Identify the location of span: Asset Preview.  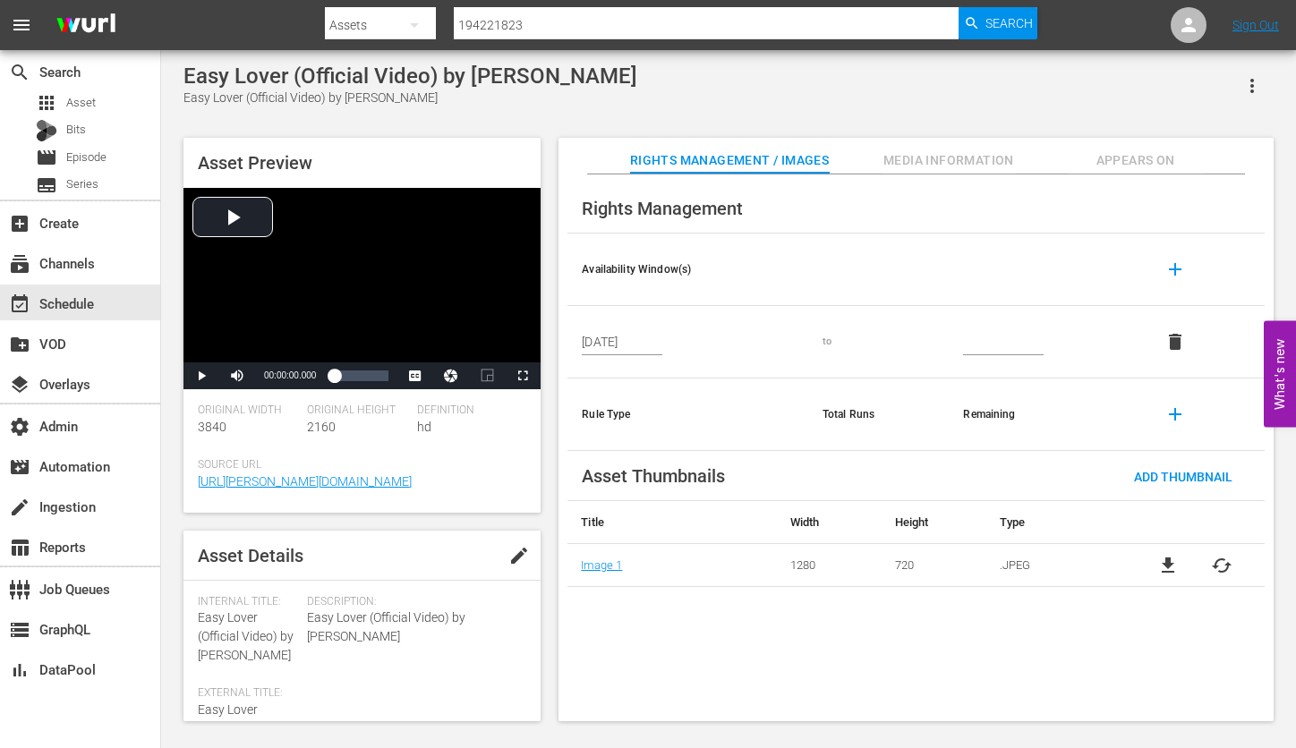
(255, 163).